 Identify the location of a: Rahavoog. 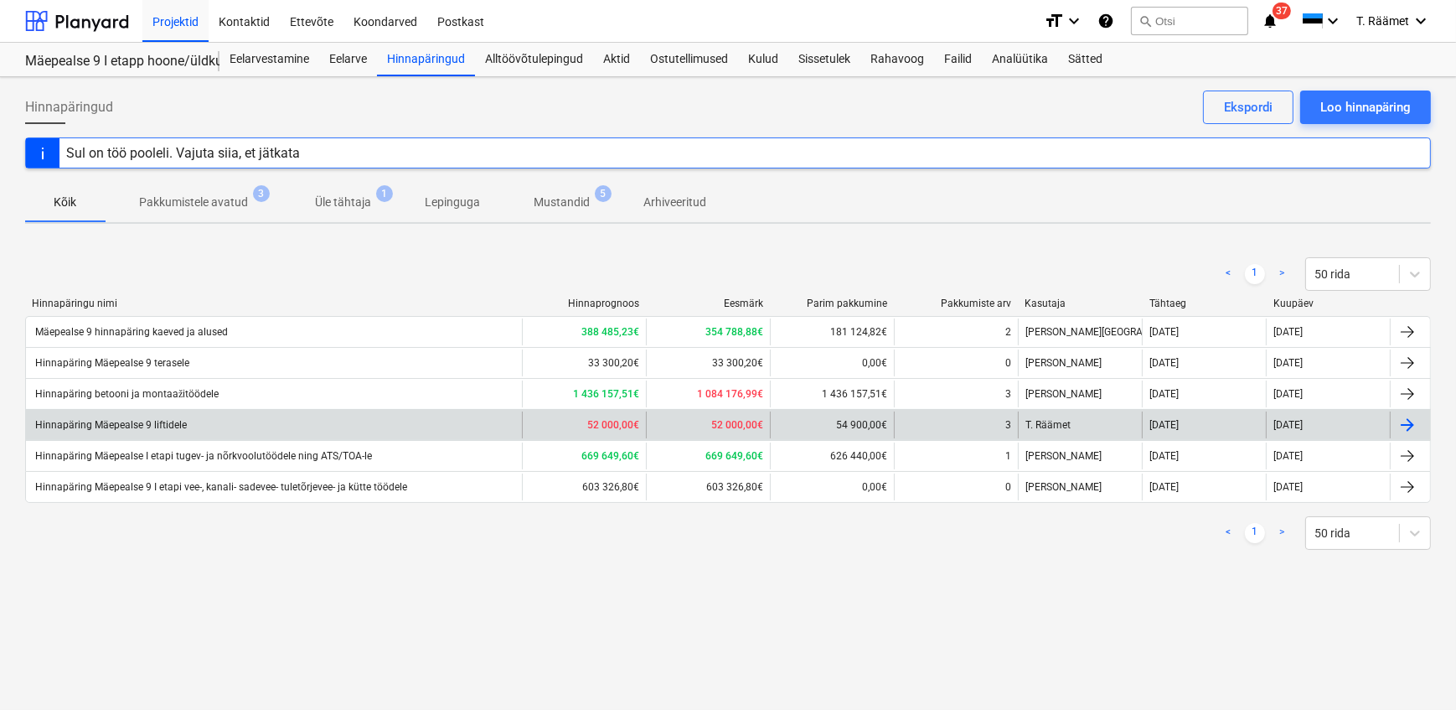
(897, 59).